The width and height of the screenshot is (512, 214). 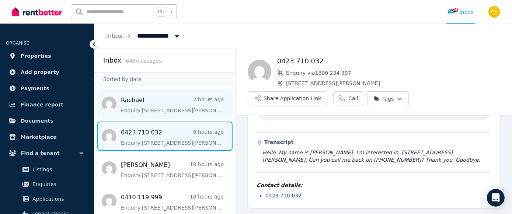 I want to click on span: 648 message s, so click(x=143, y=61).